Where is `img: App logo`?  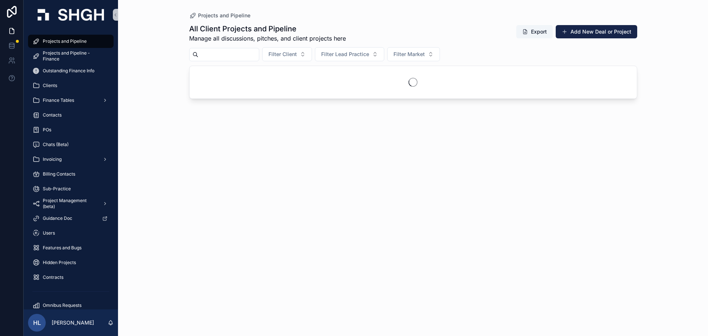 img: App logo is located at coordinates (71, 15).